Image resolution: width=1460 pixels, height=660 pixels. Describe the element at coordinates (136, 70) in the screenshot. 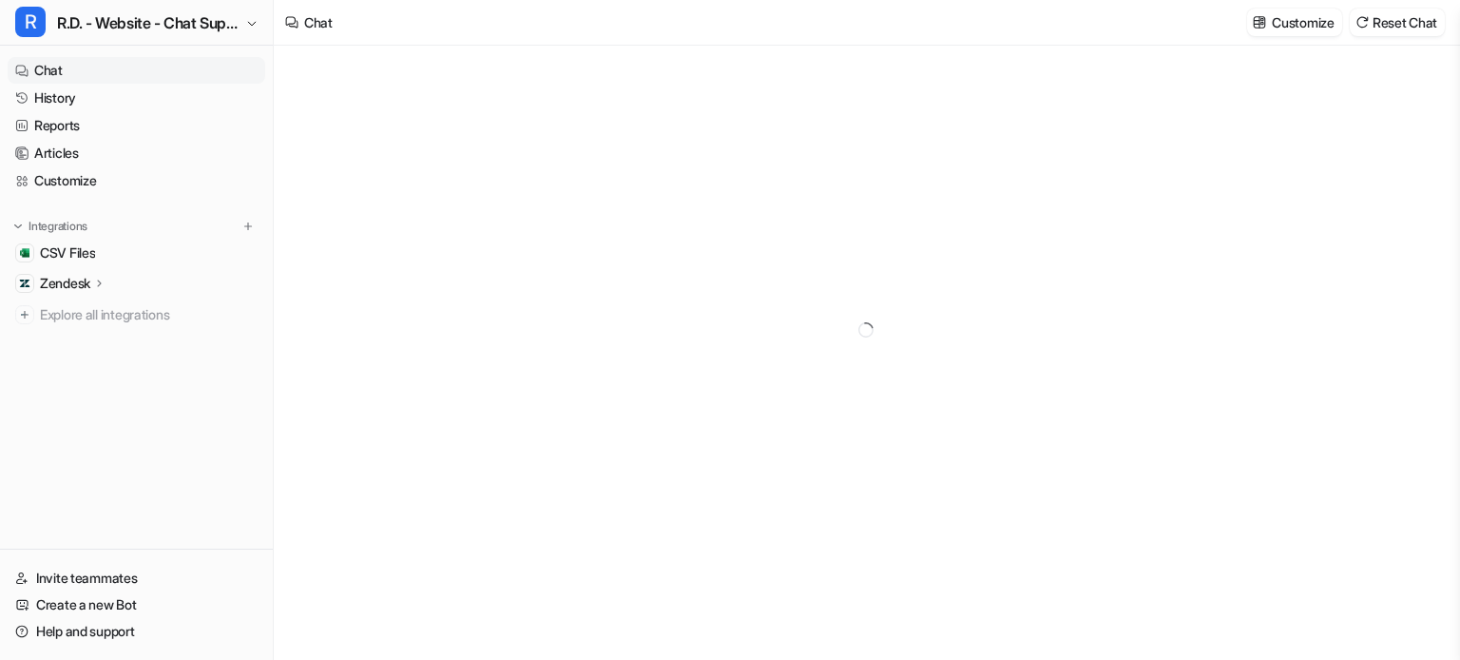

I see `a: Chat` at that location.